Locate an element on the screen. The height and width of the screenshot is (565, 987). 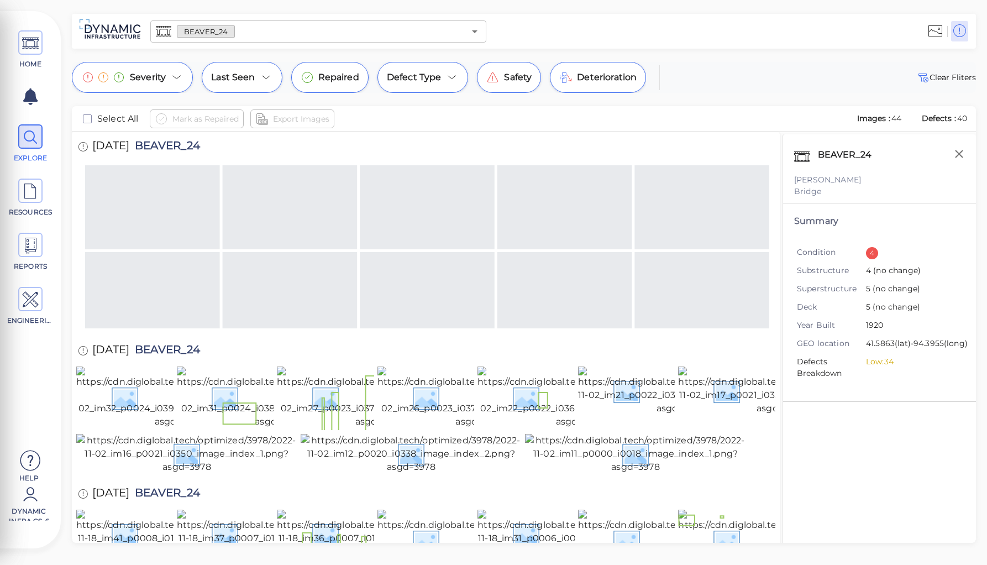
span: Select All is located at coordinates (118, 119).